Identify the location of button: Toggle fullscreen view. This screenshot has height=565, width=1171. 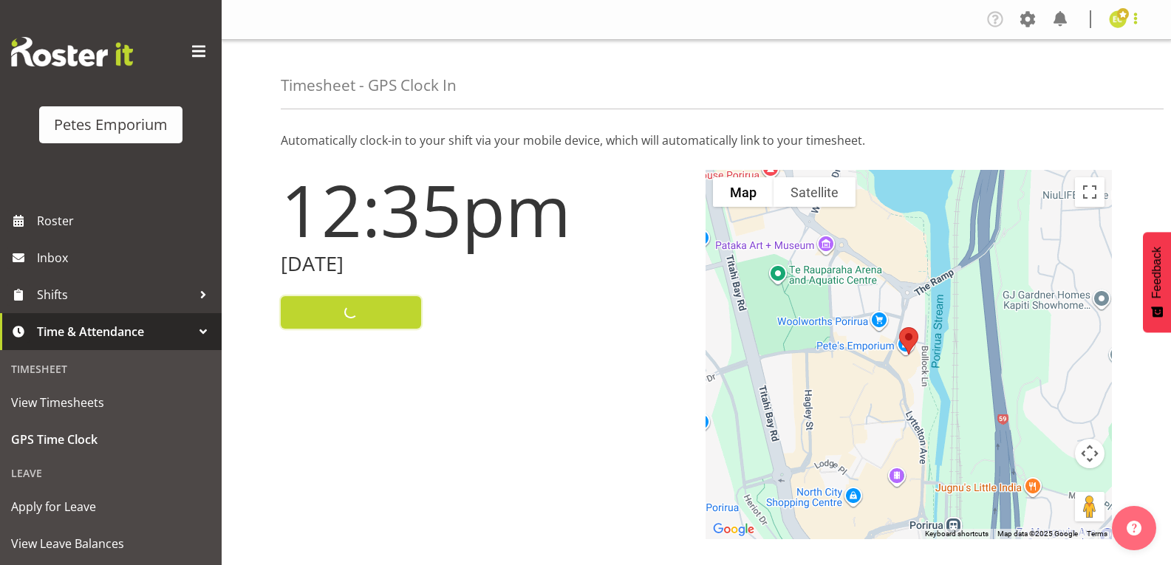
(1090, 192).